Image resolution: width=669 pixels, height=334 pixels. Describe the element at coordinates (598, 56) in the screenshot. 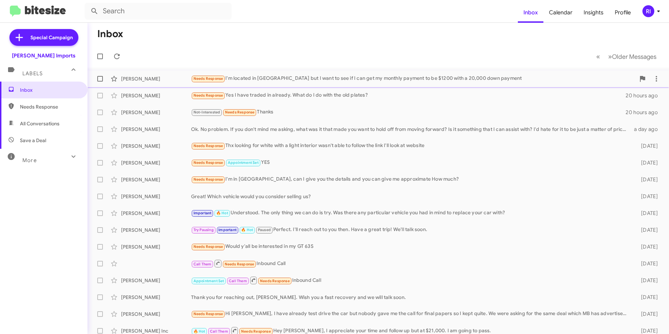

I see `button: Previous` at that location.